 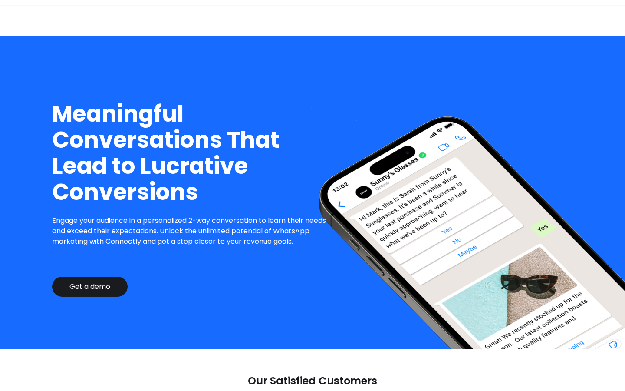 I want to click on aside: Language selected: English, so click(x=30, y=381).